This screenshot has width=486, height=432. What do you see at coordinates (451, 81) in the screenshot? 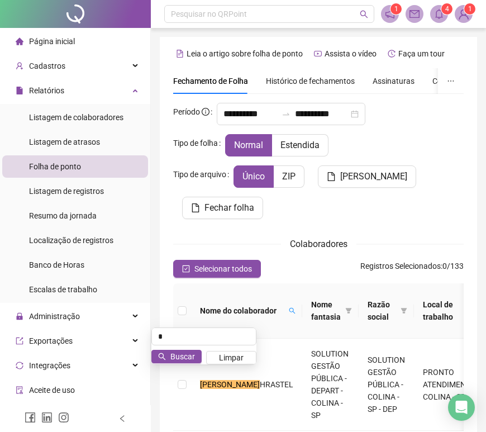
I see `button: ellipsis` at bounding box center [451, 81].